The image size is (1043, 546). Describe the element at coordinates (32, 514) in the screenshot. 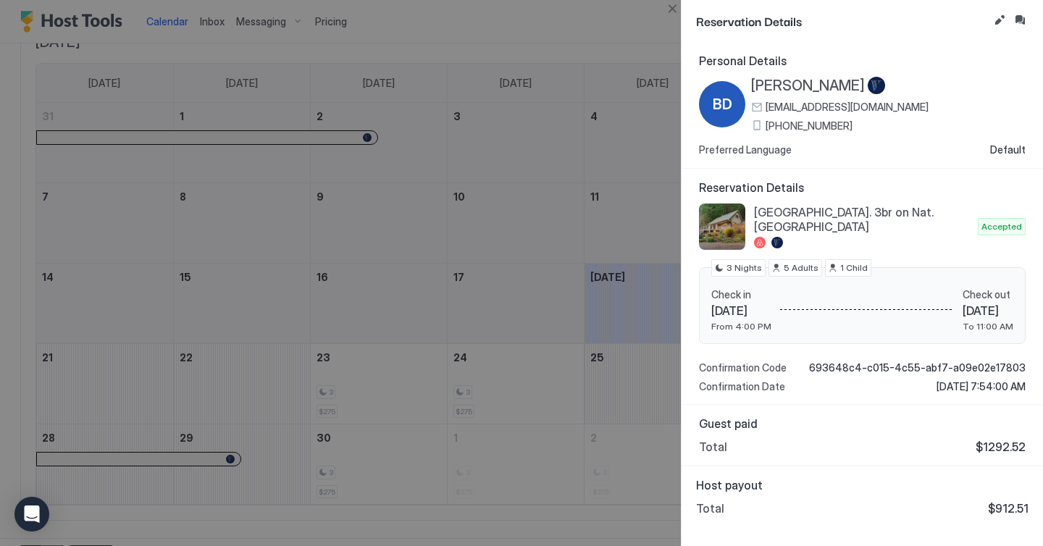

I see `div: Open Intercom Messenger` at that location.